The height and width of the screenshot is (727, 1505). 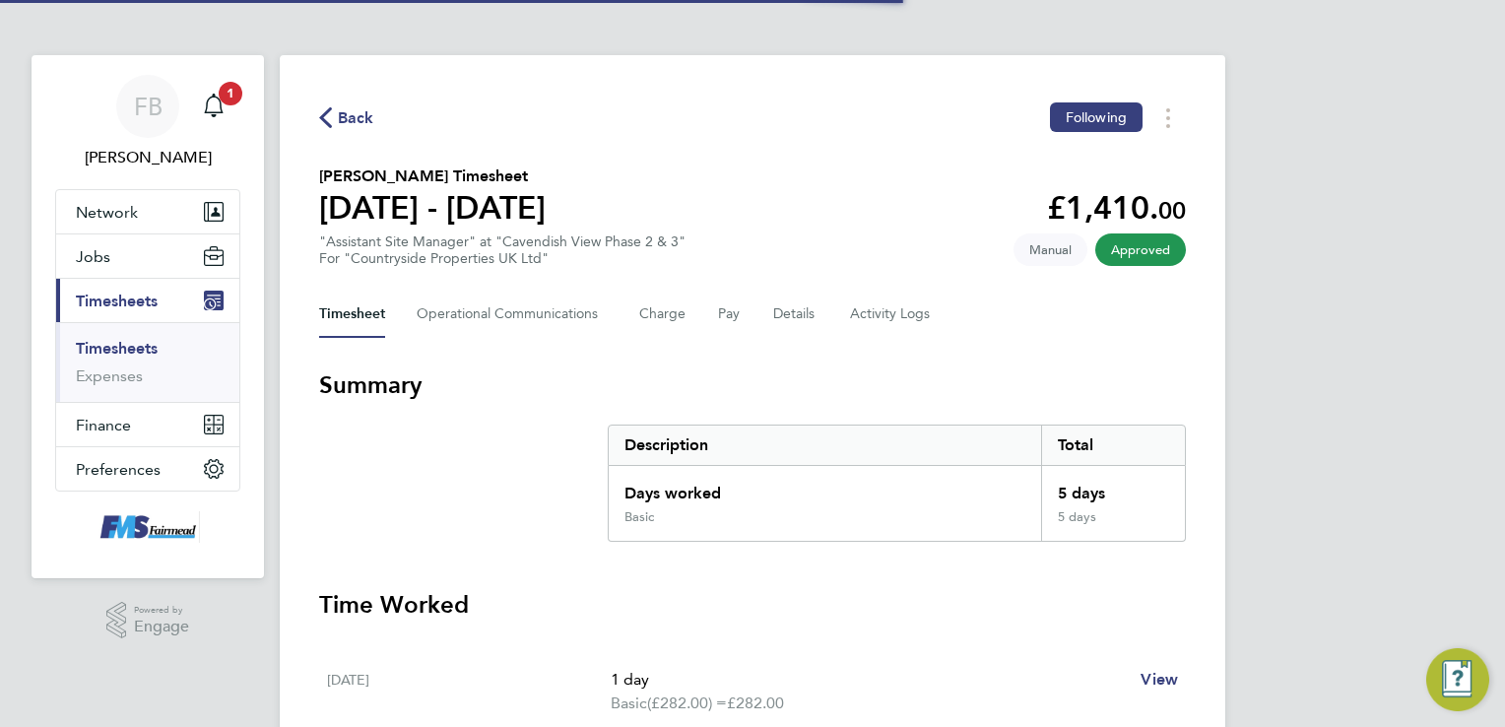 What do you see at coordinates (687, 702) in the screenshot?
I see `span: (£282.00) =` at bounding box center [687, 702].